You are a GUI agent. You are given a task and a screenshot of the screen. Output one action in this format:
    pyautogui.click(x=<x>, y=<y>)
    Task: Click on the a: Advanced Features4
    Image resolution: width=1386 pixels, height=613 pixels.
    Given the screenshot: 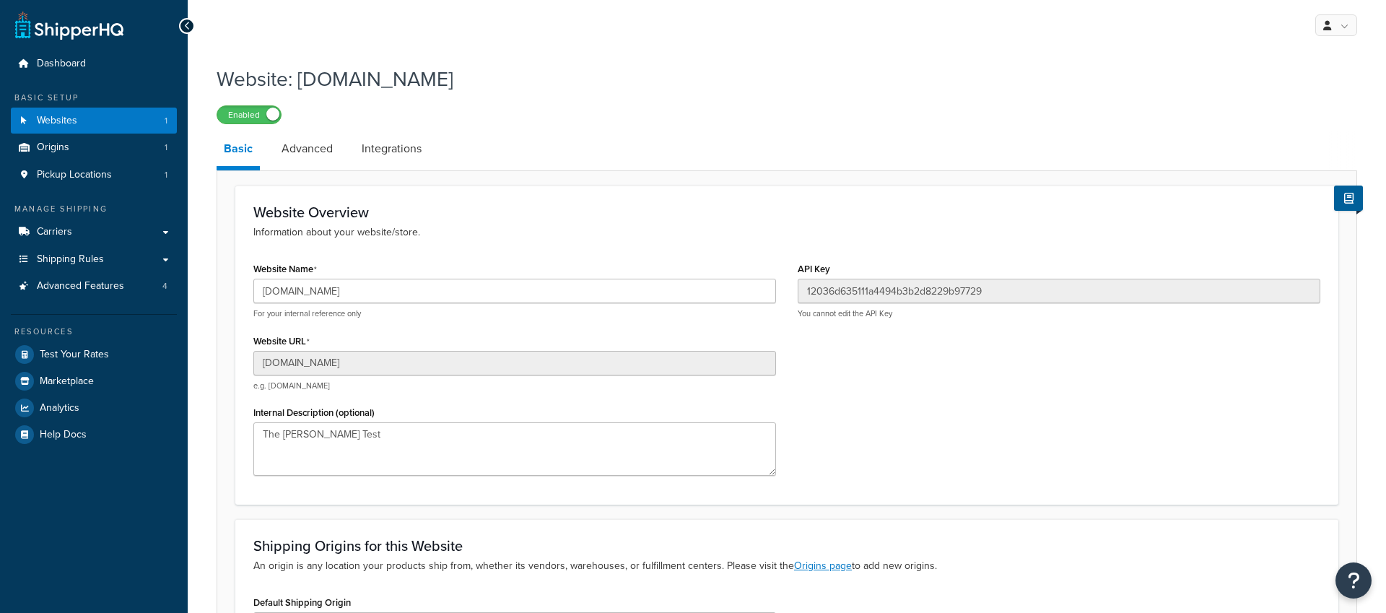 What is the action you would take?
    pyautogui.click(x=94, y=286)
    